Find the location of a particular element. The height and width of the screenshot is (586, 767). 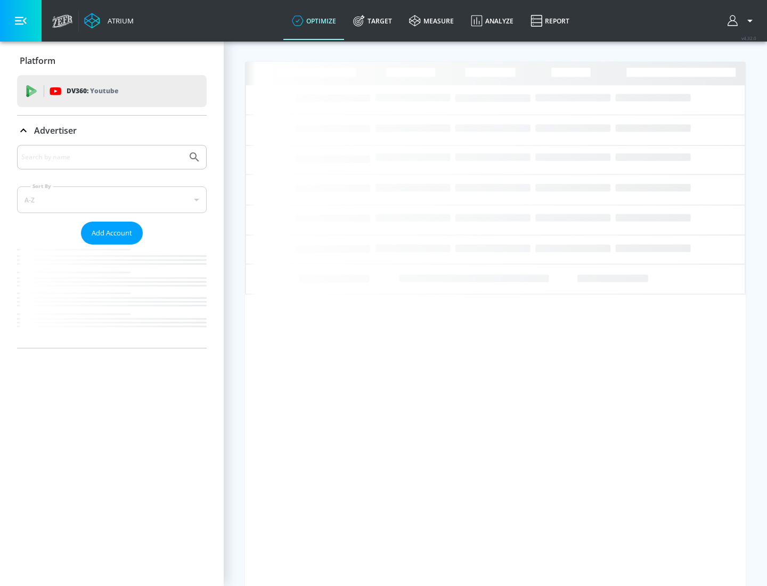

div: DV360: Youtube is located at coordinates (112, 91).